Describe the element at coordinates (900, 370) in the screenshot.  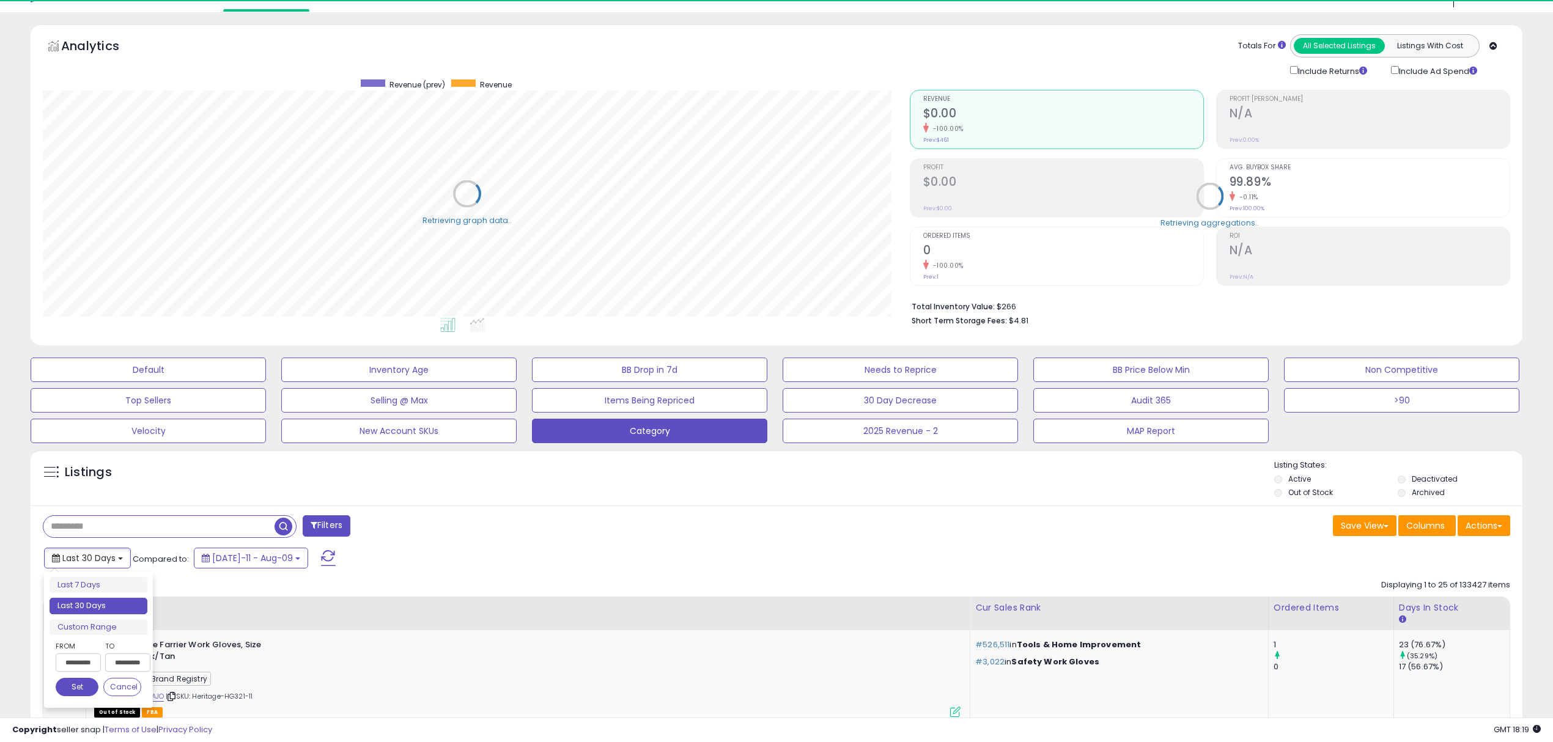
I see `button: Needs to Reprice` at that location.